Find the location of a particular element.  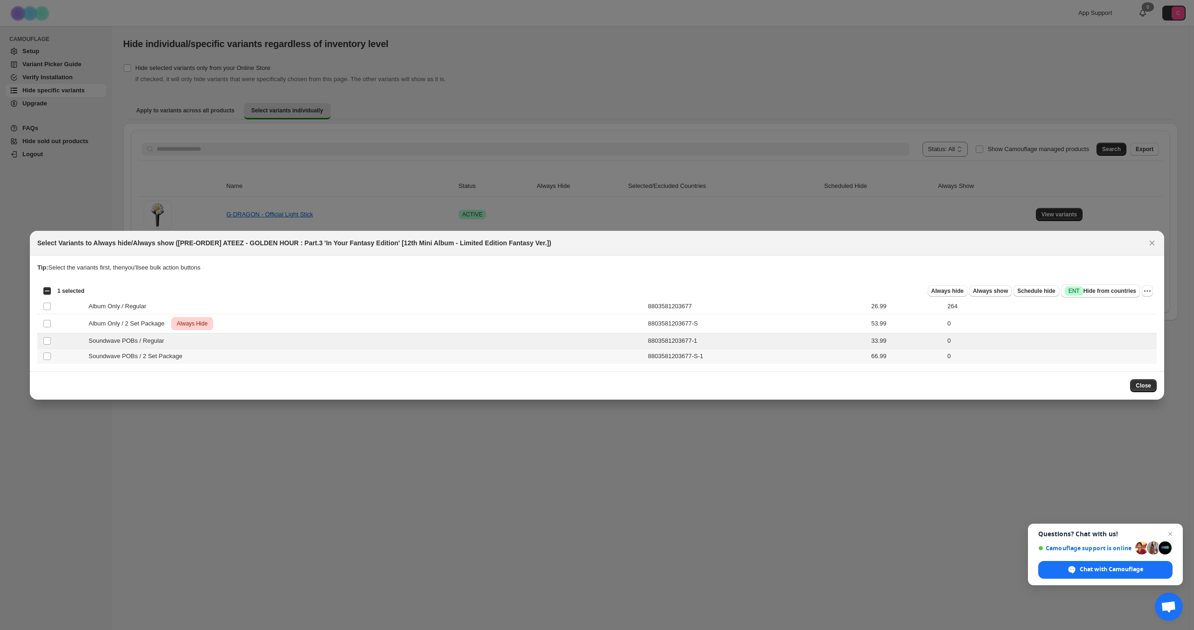

span: Soundwave POBs / 2 Set Package is located at coordinates (138, 356).